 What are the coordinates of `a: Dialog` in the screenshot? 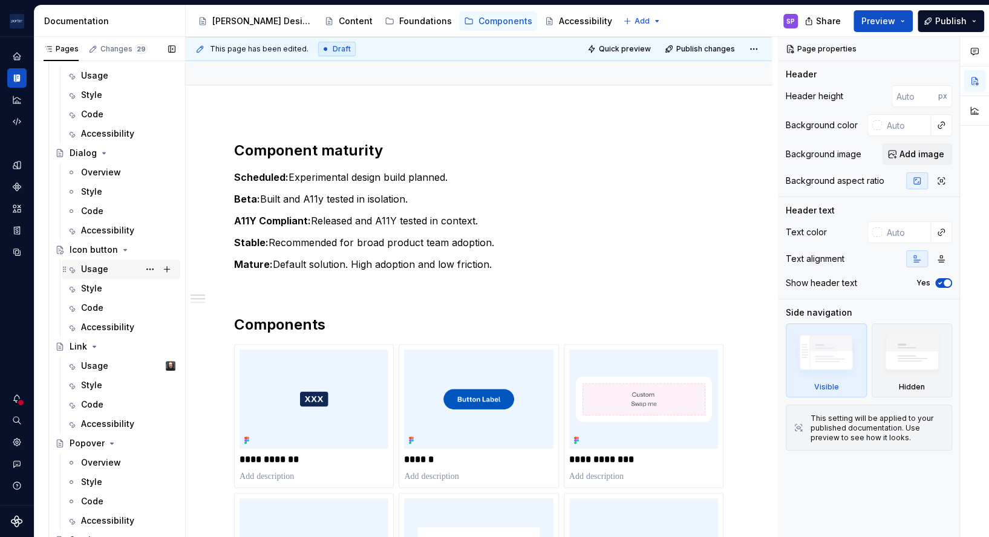 It's located at (115, 153).